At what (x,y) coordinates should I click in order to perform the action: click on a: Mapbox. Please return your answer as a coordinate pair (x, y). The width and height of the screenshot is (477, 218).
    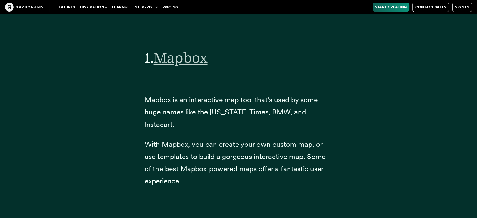
    Looking at the image, I should click on (181, 57).